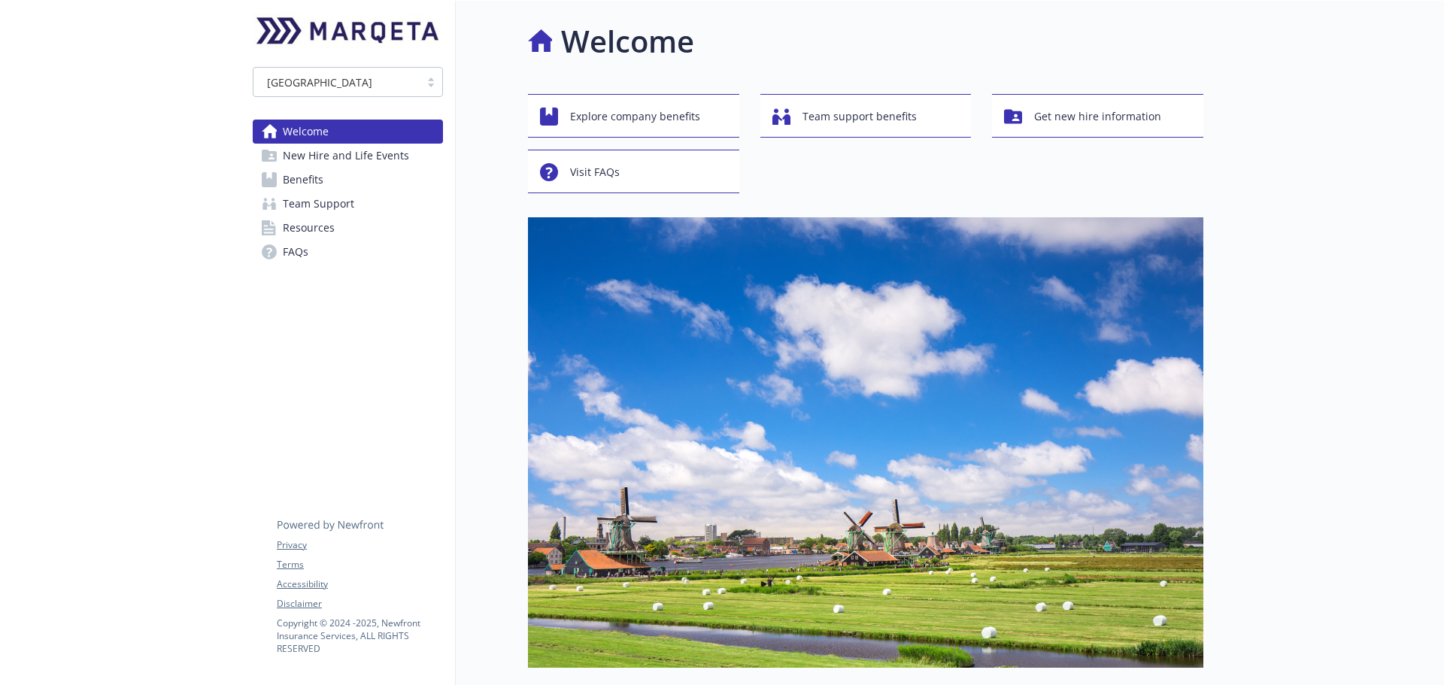 This screenshot has width=1444, height=685. Describe the element at coordinates (296, 252) in the screenshot. I see `span: FAQs` at that location.